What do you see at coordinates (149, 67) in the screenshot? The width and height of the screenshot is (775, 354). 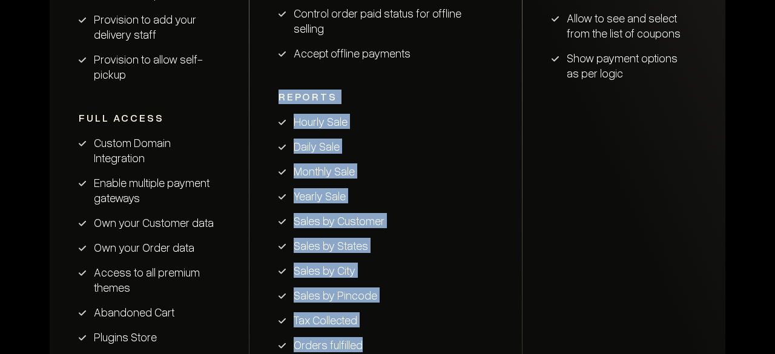 I see `li: Provision to allow self-pickup` at bounding box center [149, 67].